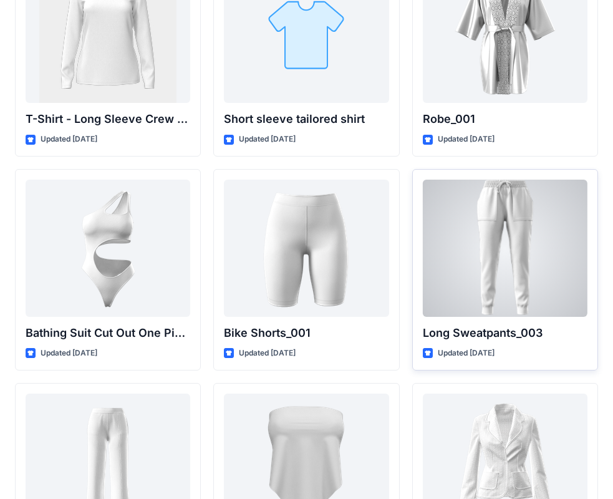 This screenshot has height=499, width=613. What do you see at coordinates (505, 248) in the screenshot?
I see `a: Long Sweatpants_003` at bounding box center [505, 248].